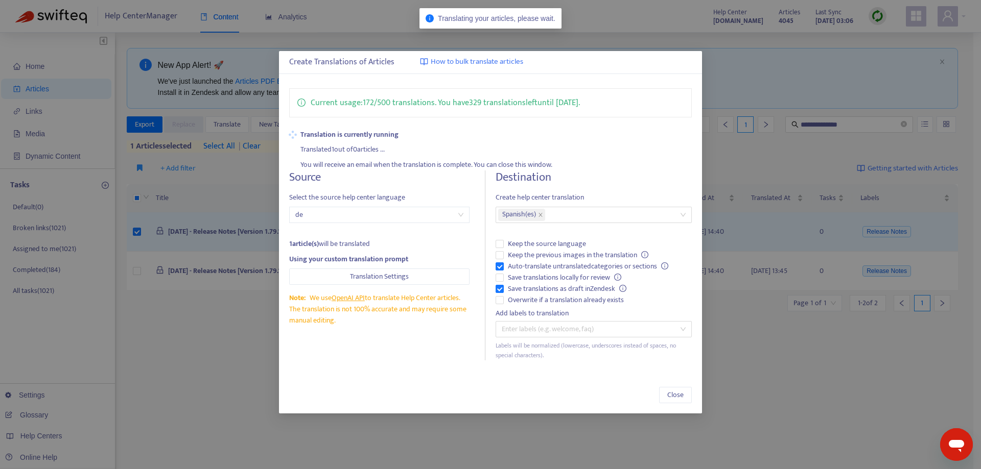 The image size is (981, 469). I want to click on span: Auto-translate untranslated categories or sections, so click(588, 267).